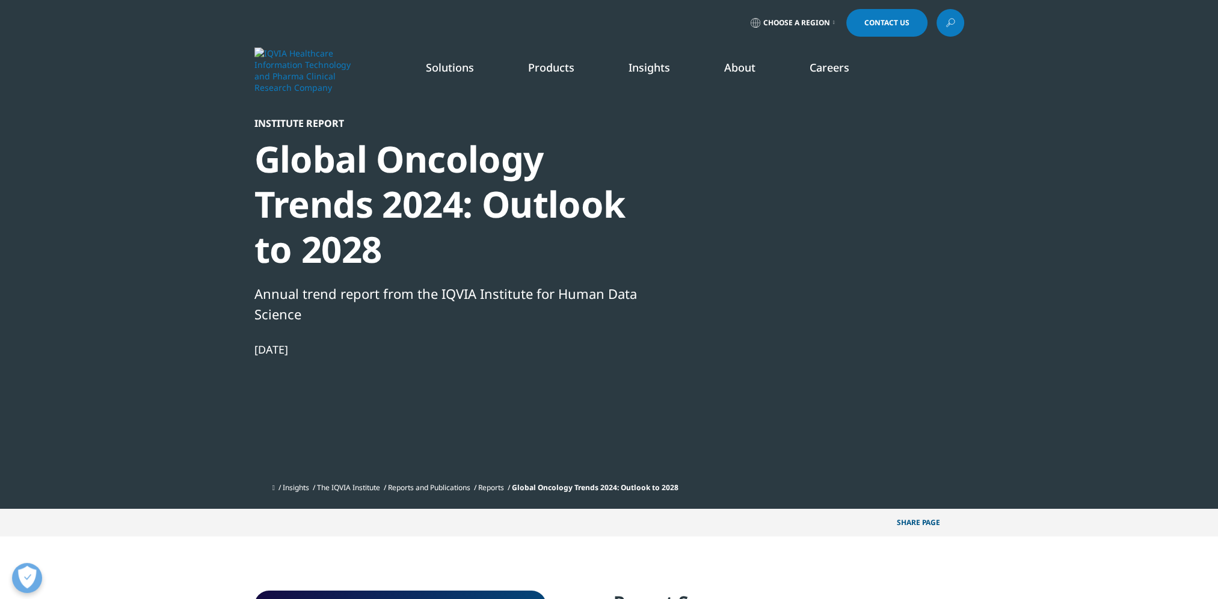 This screenshot has width=1218, height=599. I want to click on span: Global Oncology Trends 2024: Outlook to 2028, so click(595, 487).